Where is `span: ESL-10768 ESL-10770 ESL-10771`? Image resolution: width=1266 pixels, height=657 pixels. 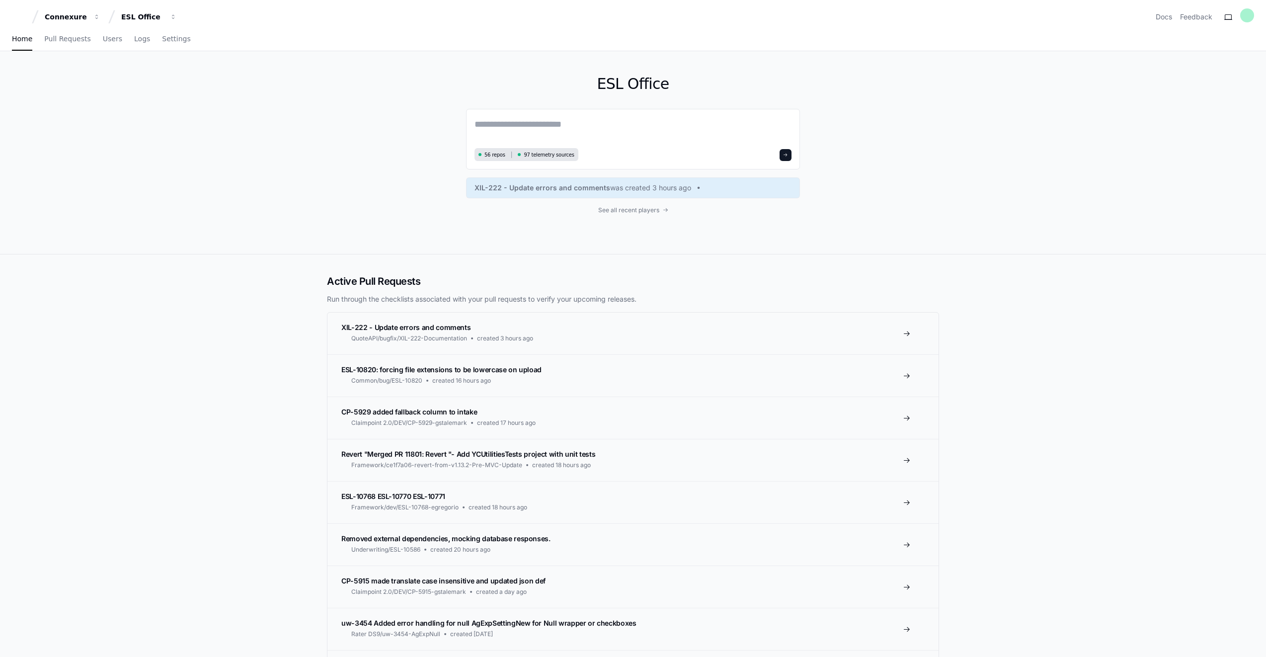
span: ESL-10768 ESL-10770 ESL-10771 is located at coordinates (393, 496).